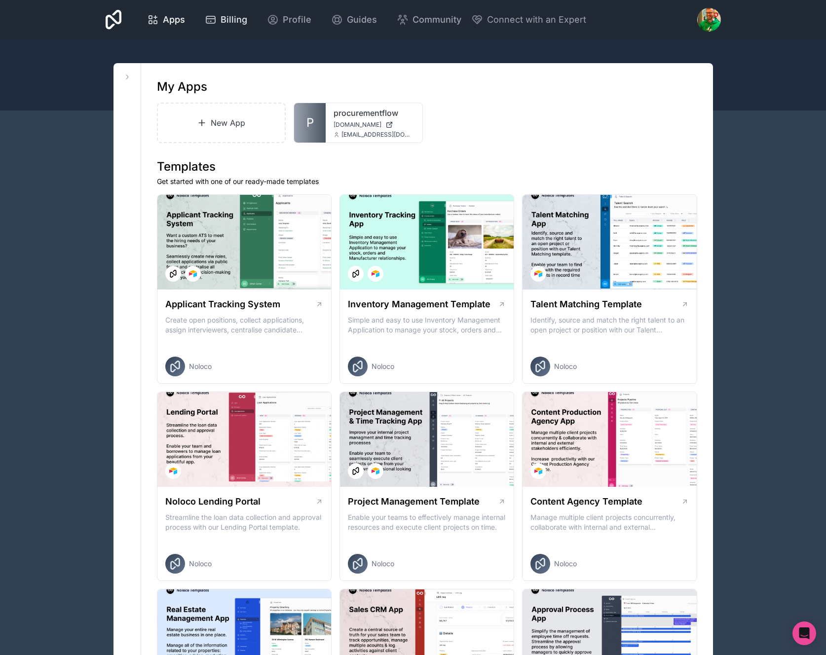 The height and width of the screenshot is (655, 826). What do you see at coordinates (213, 502) in the screenshot?
I see `h1: Noloco Lending Portal` at bounding box center [213, 502].